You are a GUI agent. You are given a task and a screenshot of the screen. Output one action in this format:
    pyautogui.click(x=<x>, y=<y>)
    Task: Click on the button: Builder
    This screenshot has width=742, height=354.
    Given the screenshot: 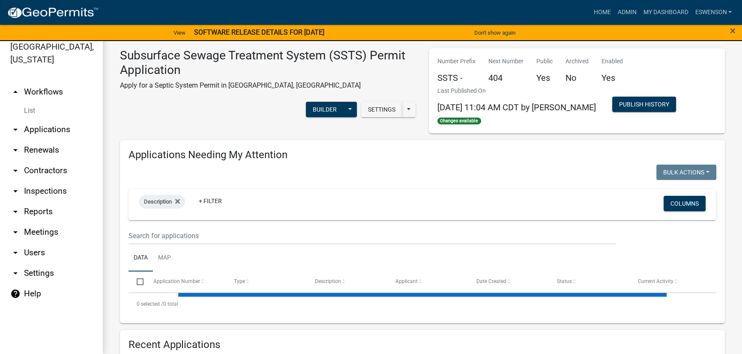 What is the action you would take?
    pyautogui.click(x=325, y=110)
    